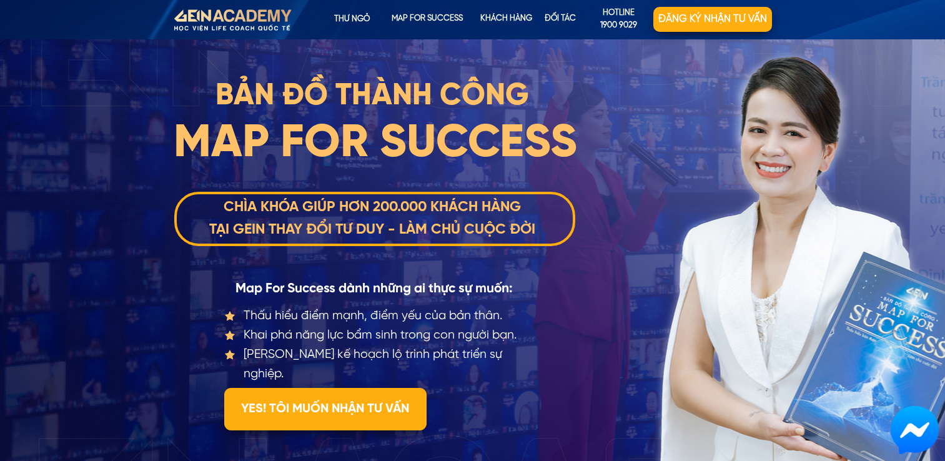  I want to click on p: YES! TÔI MUỐN NHẬN TƯ VẤN, so click(325, 409).